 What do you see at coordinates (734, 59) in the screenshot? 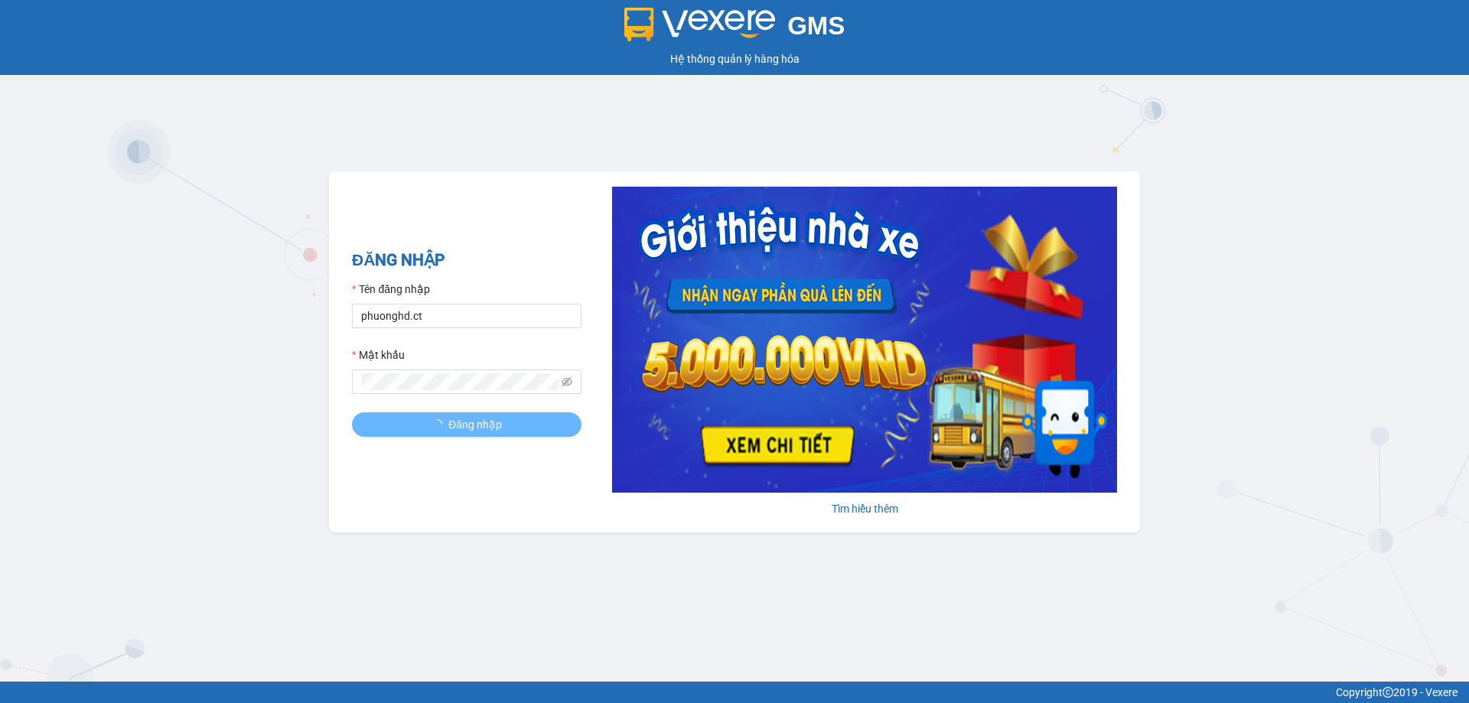
I see `div: Hệ thống quản lý hàng hóa` at bounding box center [734, 59].